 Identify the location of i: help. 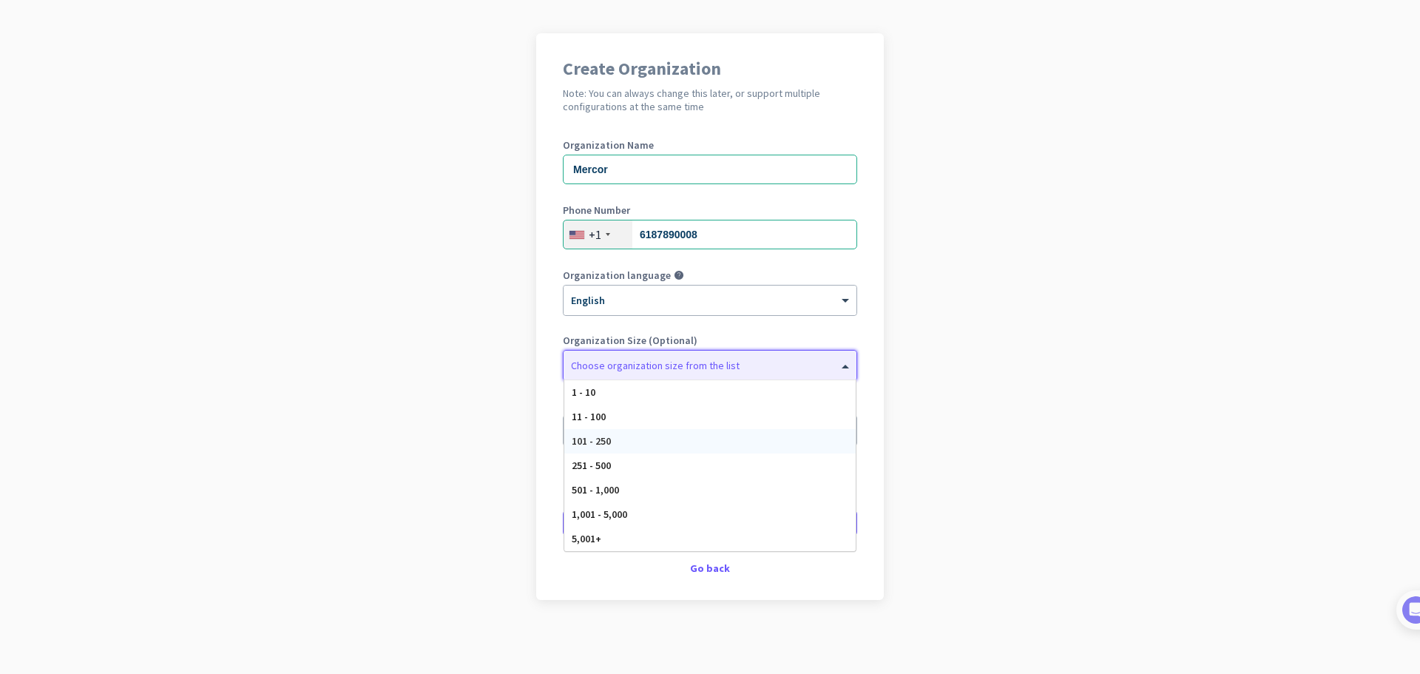
(679, 275).